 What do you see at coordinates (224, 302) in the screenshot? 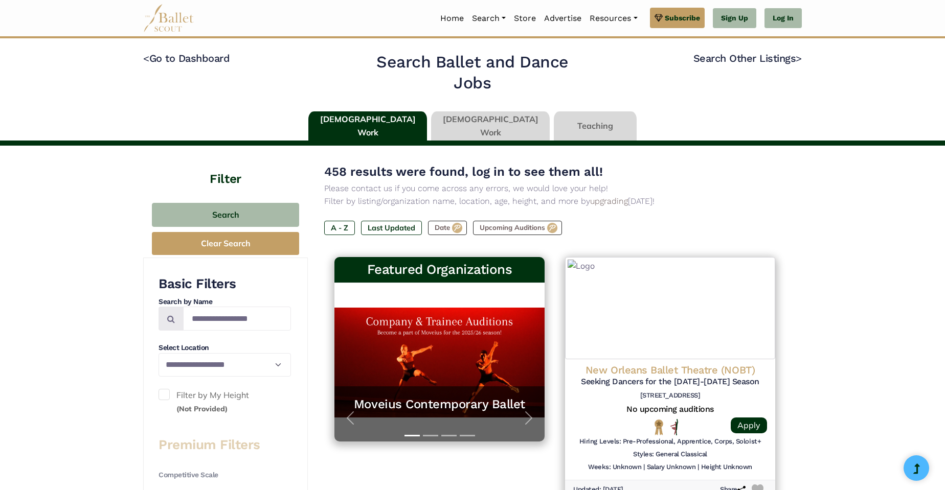
I see `h4: Search by Name` at bounding box center [224, 302].